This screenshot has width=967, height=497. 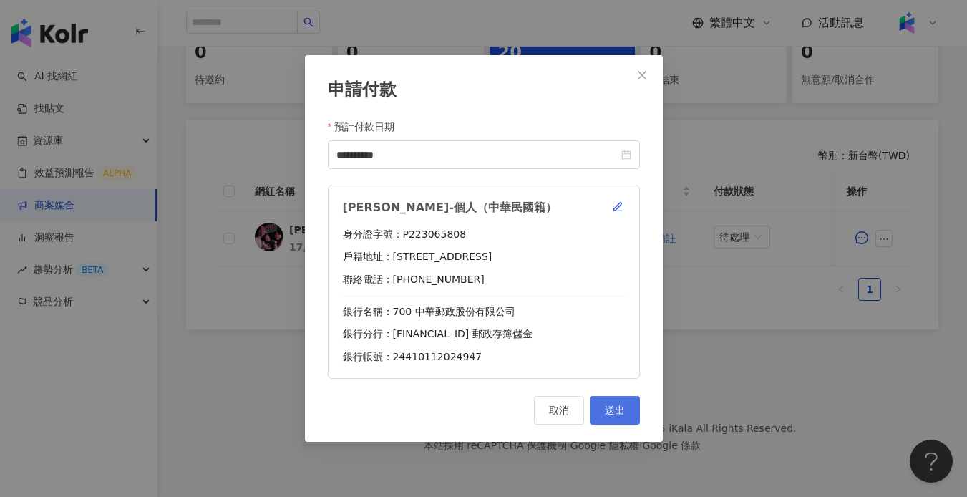 What do you see at coordinates (367, 127) in the screenshot?
I see `label: 預計付款日期` at bounding box center [367, 127].